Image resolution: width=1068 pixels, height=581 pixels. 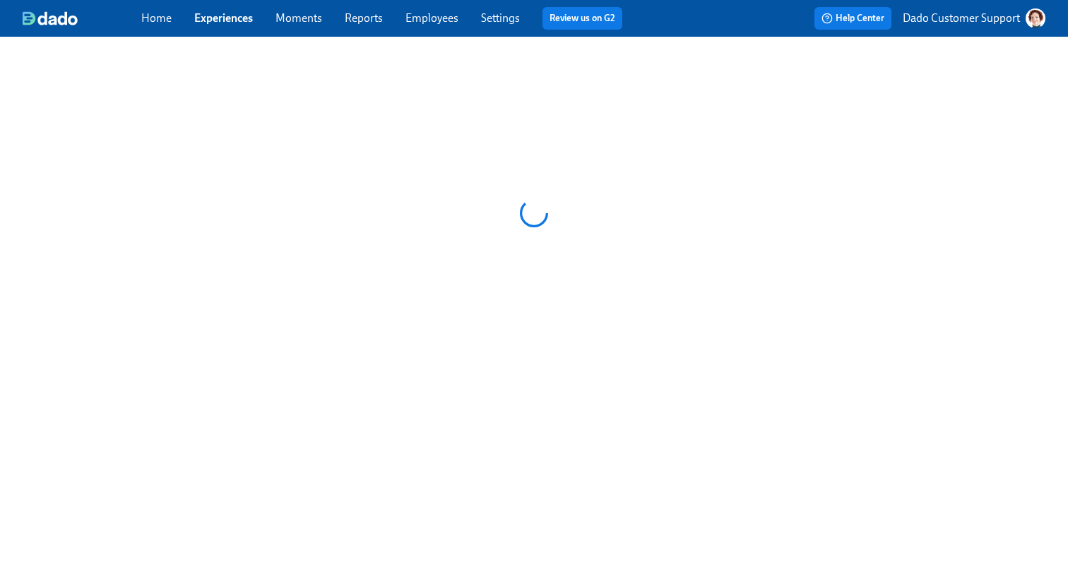 What do you see at coordinates (82, 18) in the screenshot?
I see `a: dado` at bounding box center [82, 18].